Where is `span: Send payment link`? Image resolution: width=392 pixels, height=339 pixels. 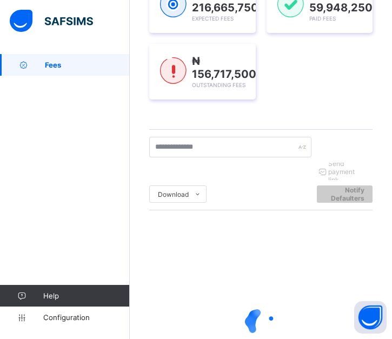 span: Send payment link is located at coordinates (346, 172).